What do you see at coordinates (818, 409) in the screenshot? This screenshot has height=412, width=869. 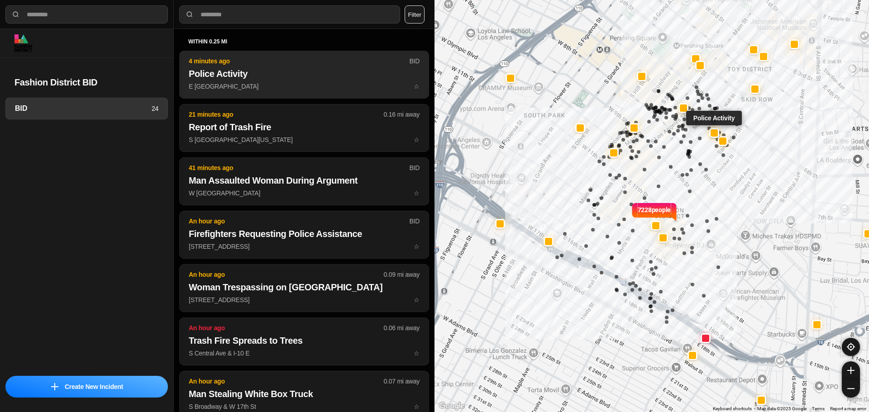 I see `a: Terms (opens in new tab)` at bounding box center [818, 409].